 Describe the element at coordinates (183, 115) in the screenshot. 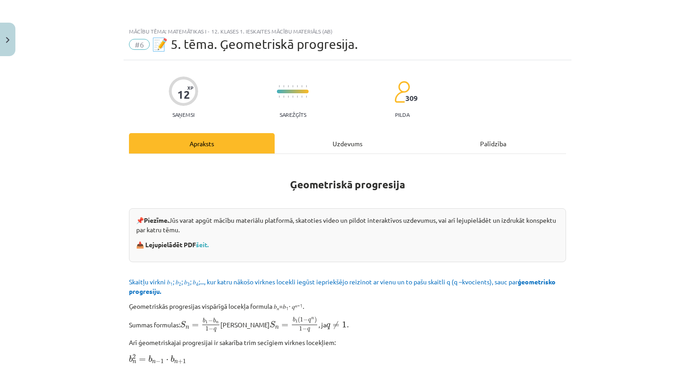

I see `p: Saņemsi` at that location.